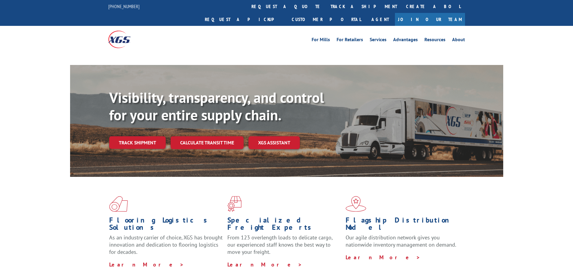  What do you see at coordinates (356, 204) in the screenshot?
I see `img: xgs-icon-flagship-distribution-model-red` at bounding box center [356, 204].